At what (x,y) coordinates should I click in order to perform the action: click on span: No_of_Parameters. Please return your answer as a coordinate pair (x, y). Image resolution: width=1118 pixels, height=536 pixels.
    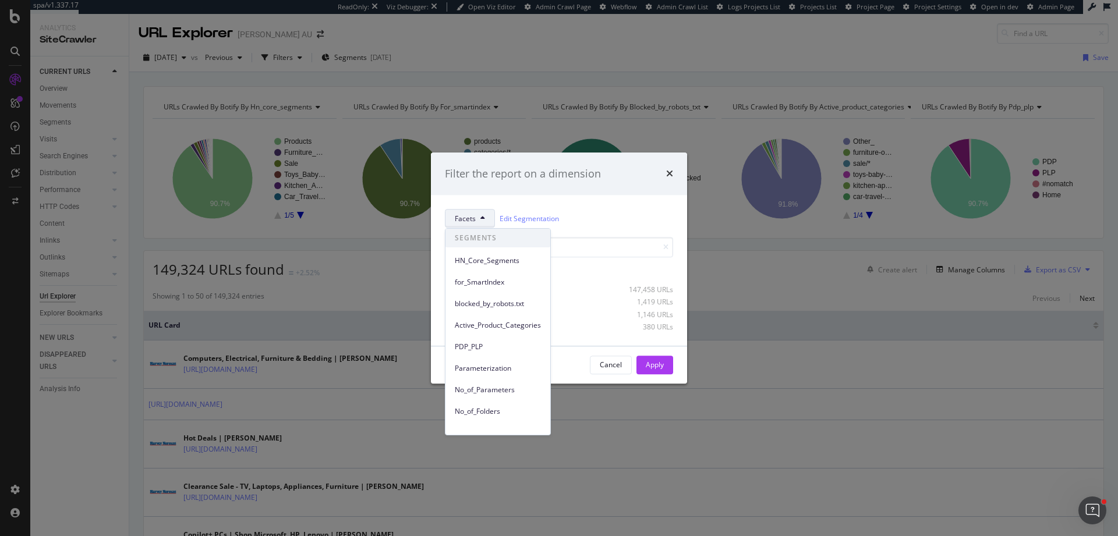
    Looking at the image, I should click on (498, 390).